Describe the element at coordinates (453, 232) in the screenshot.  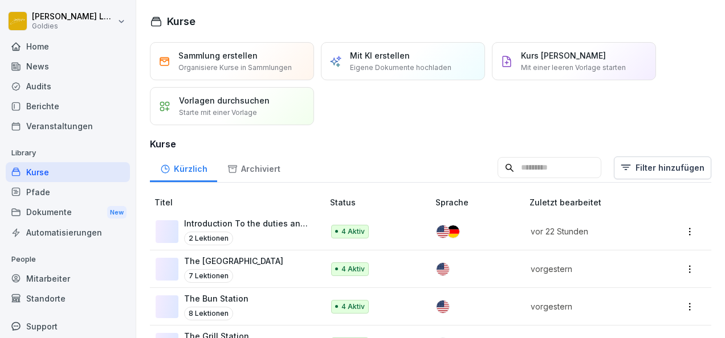
I see `img: de.svg` at that location.